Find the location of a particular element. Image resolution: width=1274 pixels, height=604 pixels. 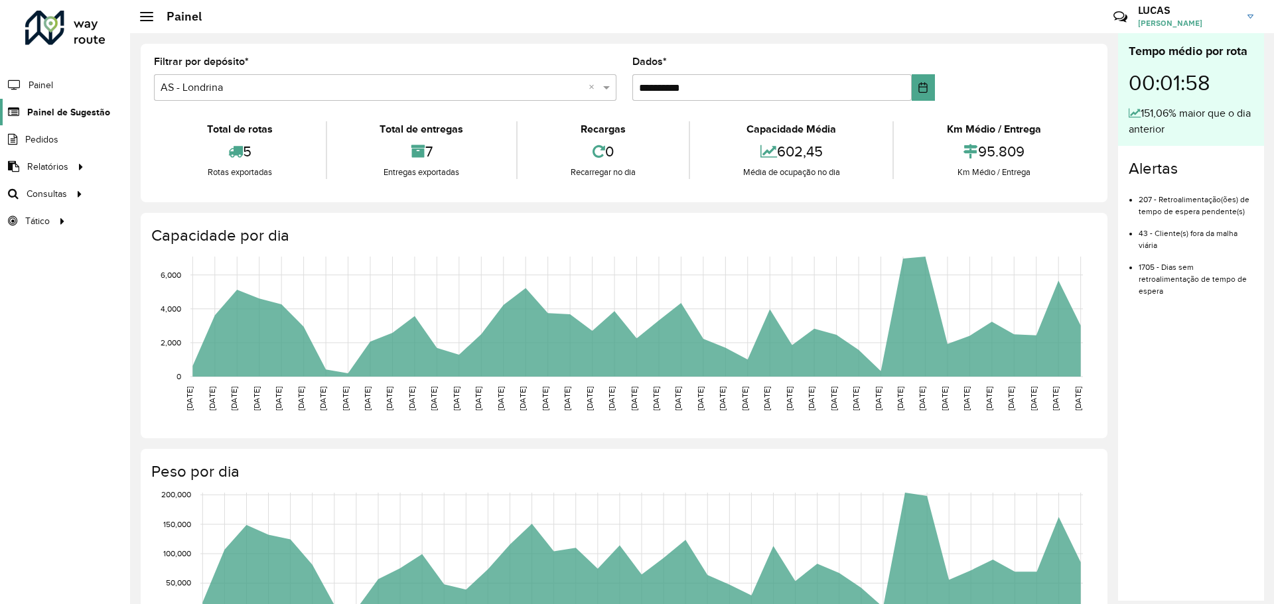

text: 100,000 is located at coordinates (177, 553).